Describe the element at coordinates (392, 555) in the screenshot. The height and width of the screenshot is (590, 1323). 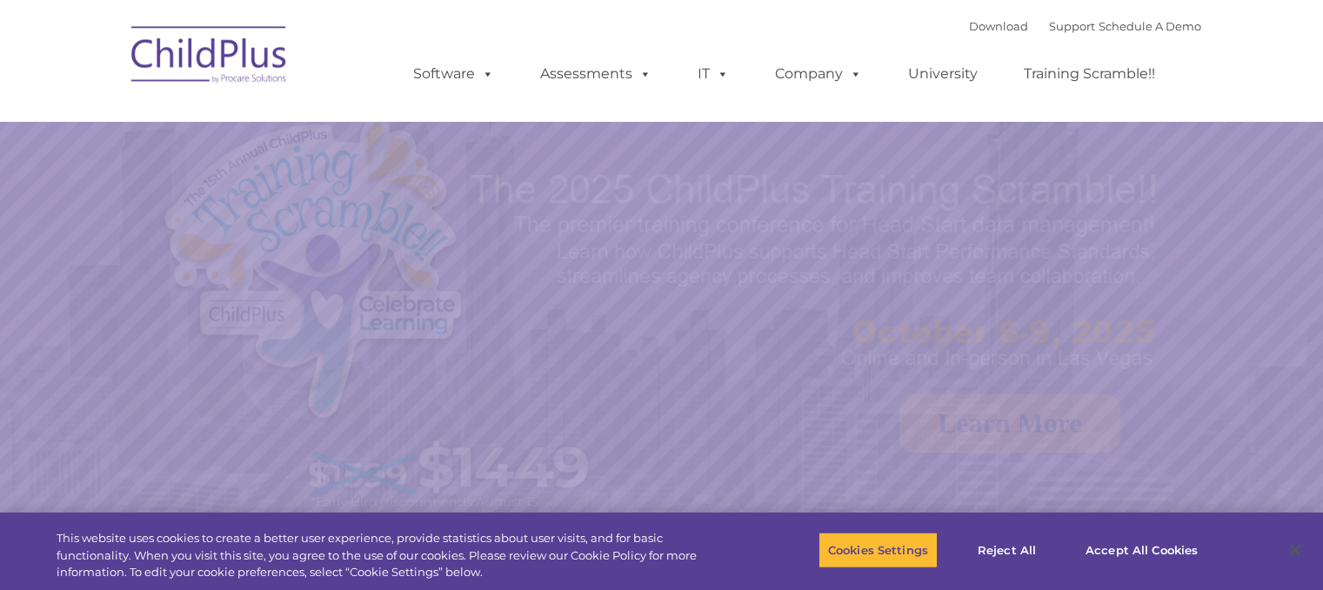
I see `div: This website uses cookies to create a better user experience, provide statistics about user visit...` at that location.